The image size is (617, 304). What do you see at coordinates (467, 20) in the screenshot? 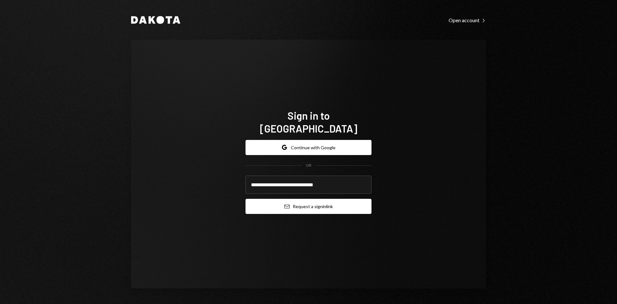
I see `a: Open account` at bounding box center [467, 20].